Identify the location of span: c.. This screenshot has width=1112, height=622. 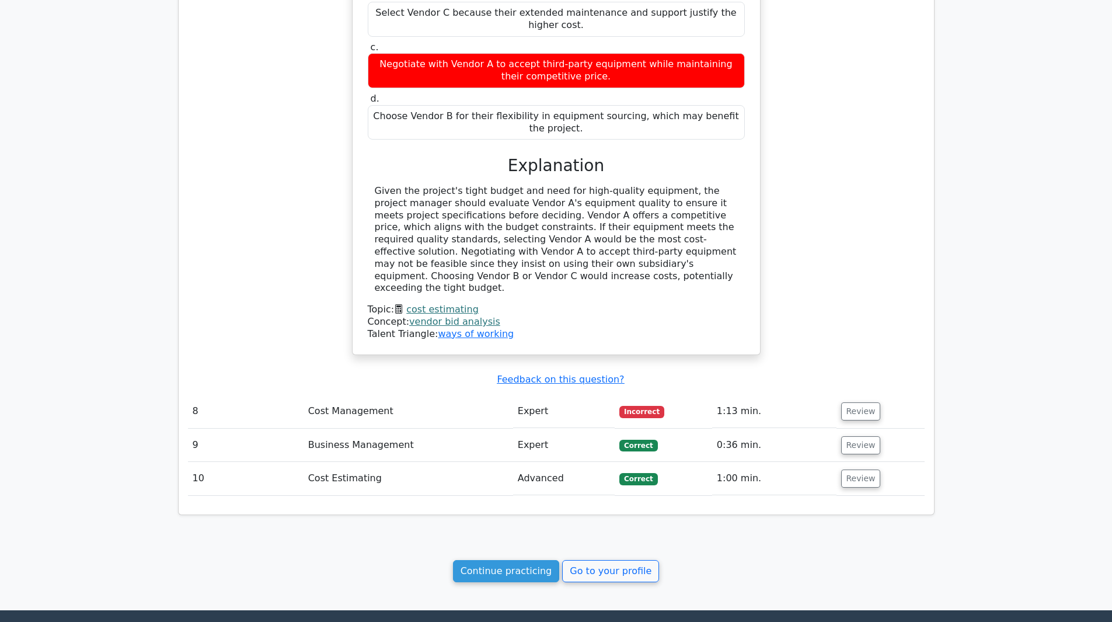
(375, 47).